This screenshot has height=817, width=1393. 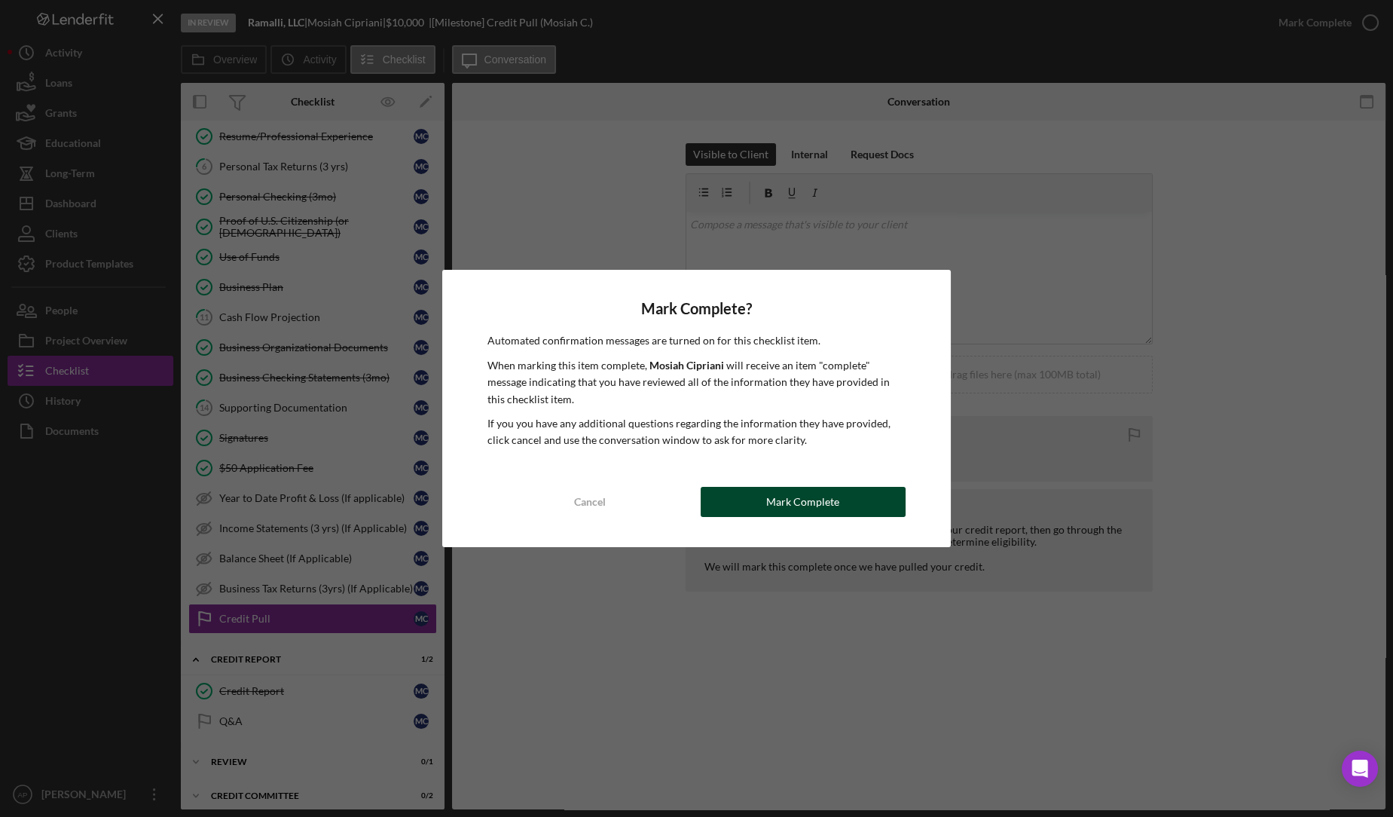 I want to click on p: If you you have any additional questions regarding the information they have provided, click canc..., so click(x=696, y=432).